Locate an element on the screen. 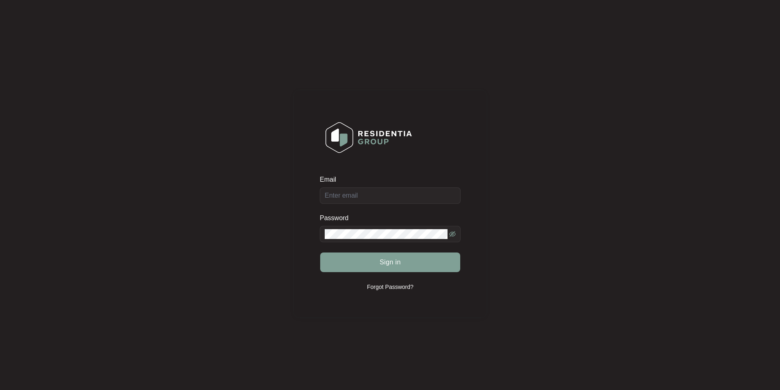 This screenshot has width=780, height=390. input: Email is located at coordinates (390, 196).